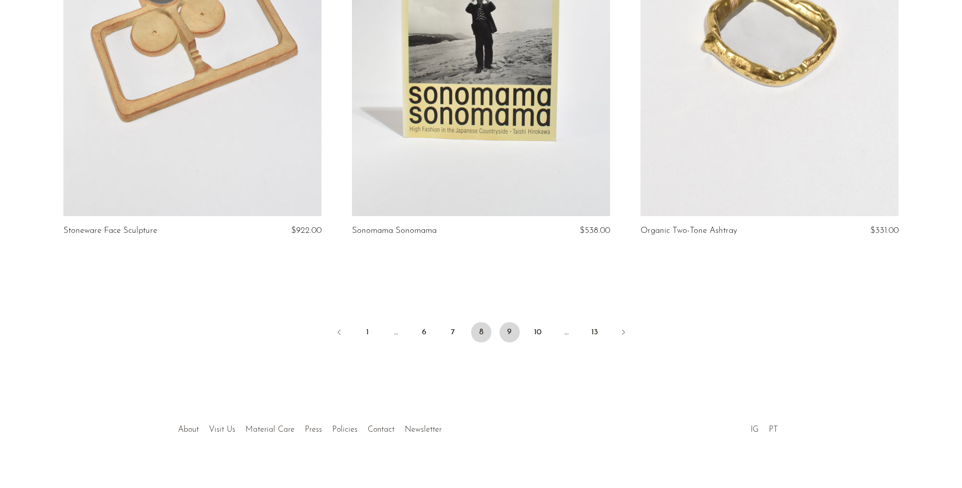 Image resolution: width=962 pixels, height=488 pixels. What do you see at coordinates (188, 429) in the screenshot?
I see `a: About` at bounding box center [188, 429].